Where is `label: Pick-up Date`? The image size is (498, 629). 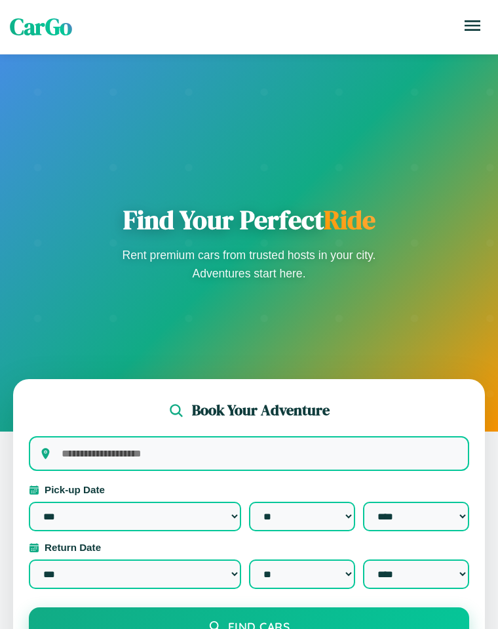 label: Pick-up Date is located at coordinates (249, 489).